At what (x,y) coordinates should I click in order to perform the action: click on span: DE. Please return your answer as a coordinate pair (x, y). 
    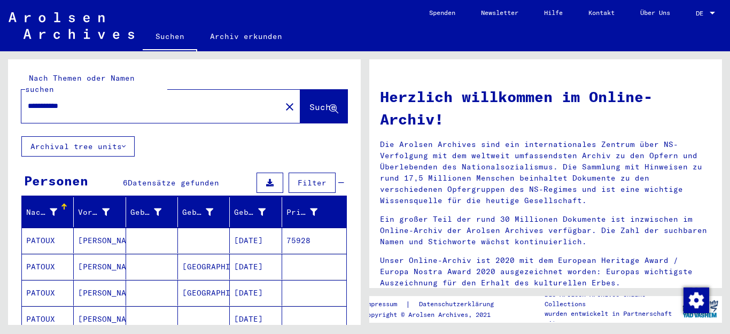
    Looking at the image, I should click on (702, 13).